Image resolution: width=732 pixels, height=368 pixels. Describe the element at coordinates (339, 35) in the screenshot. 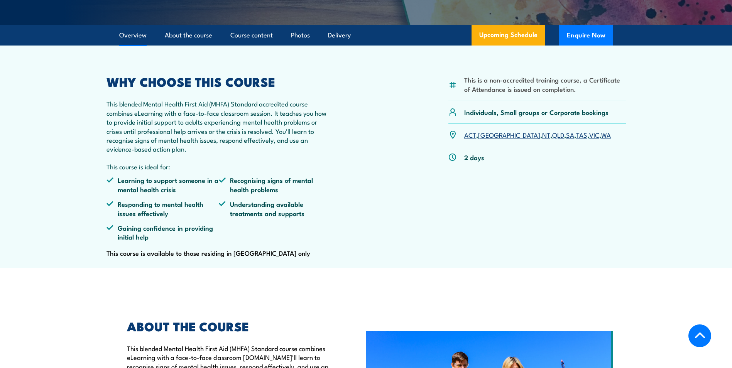

I see `a: Delivery` at that location.